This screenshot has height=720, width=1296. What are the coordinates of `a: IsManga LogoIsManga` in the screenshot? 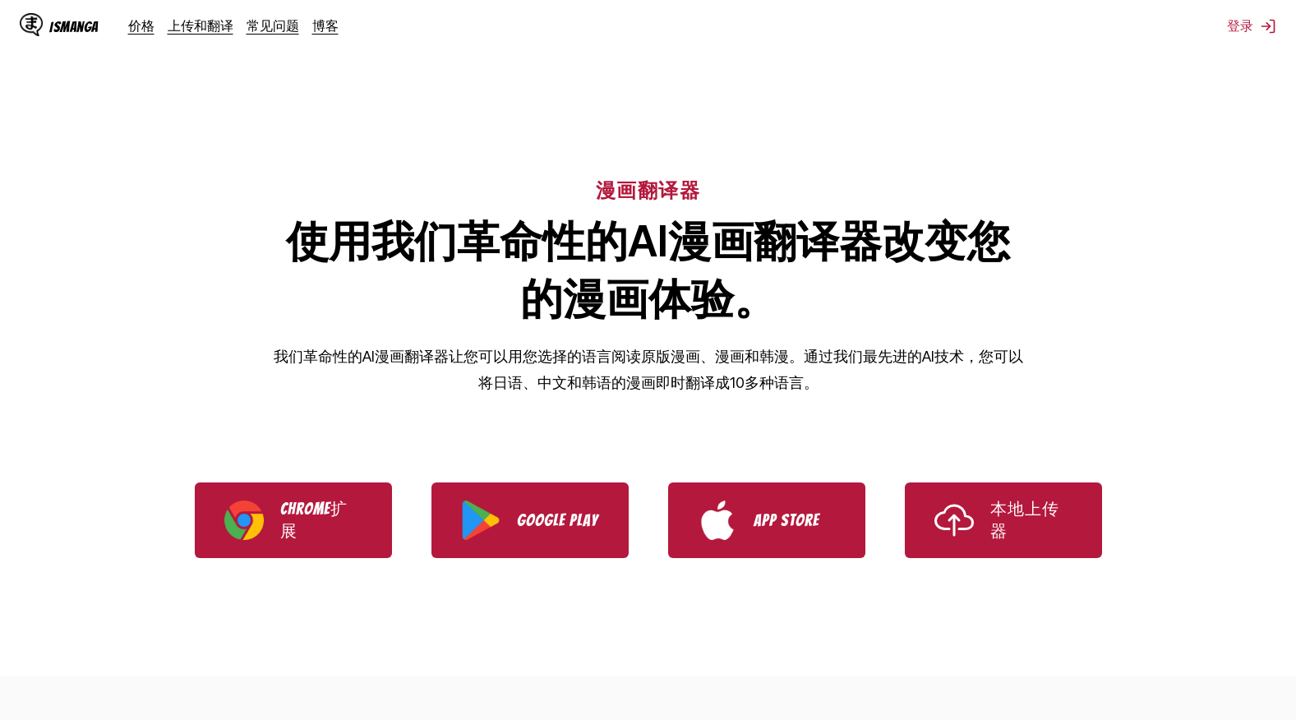 It's located at (74, 26).